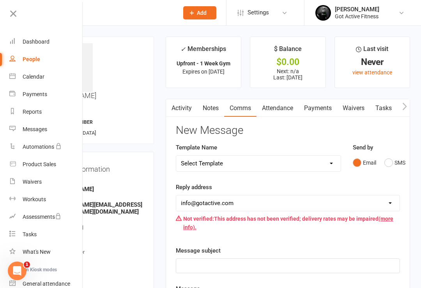 Image resolution: width=421 pixels, height=288 pixels. Describe the element at coordinates (31, 59) in the screenshot. I see `div: People` at that location.